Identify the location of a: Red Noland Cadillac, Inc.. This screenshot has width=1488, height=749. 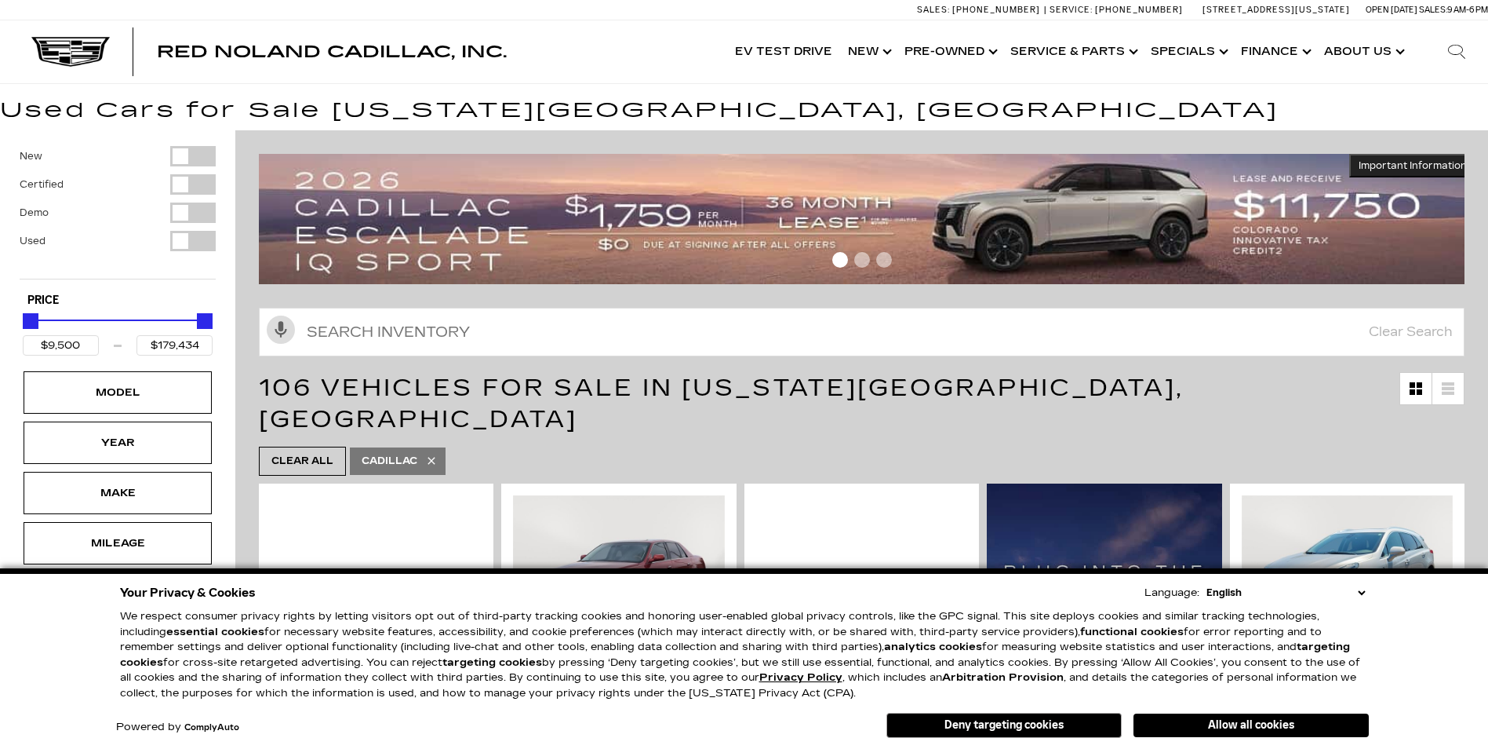
(332, 52).